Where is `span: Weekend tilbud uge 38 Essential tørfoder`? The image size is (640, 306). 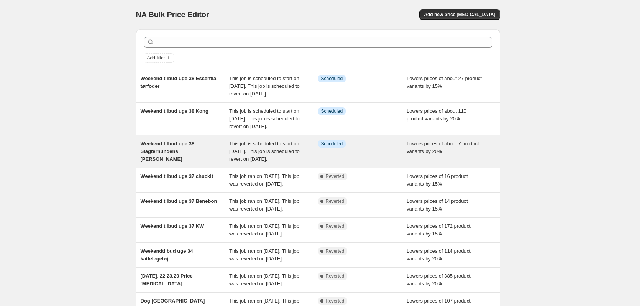 span: Weekend tilbud uge 38 Essential tørfoder is located at coordinates (179, 82).